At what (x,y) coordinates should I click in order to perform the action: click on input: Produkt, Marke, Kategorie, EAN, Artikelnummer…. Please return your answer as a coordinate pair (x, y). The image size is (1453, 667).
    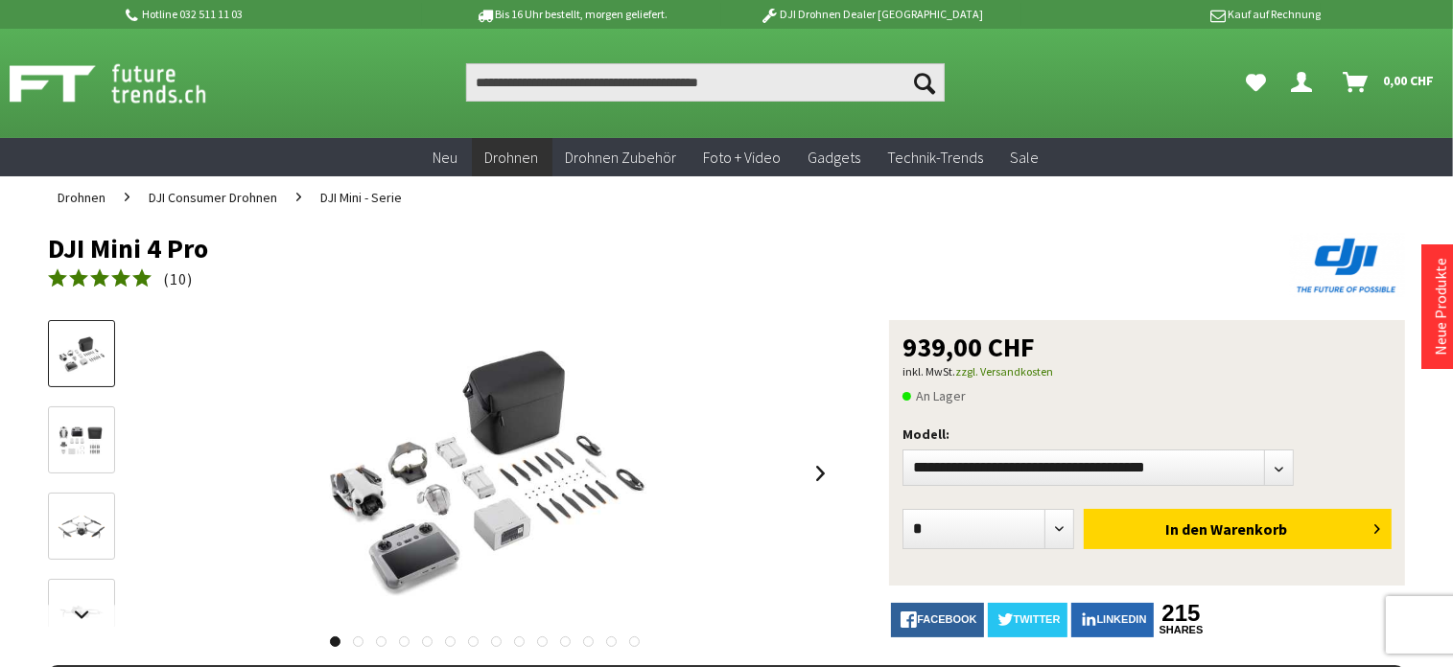
    Looking at the image, I should click on (705, 82).